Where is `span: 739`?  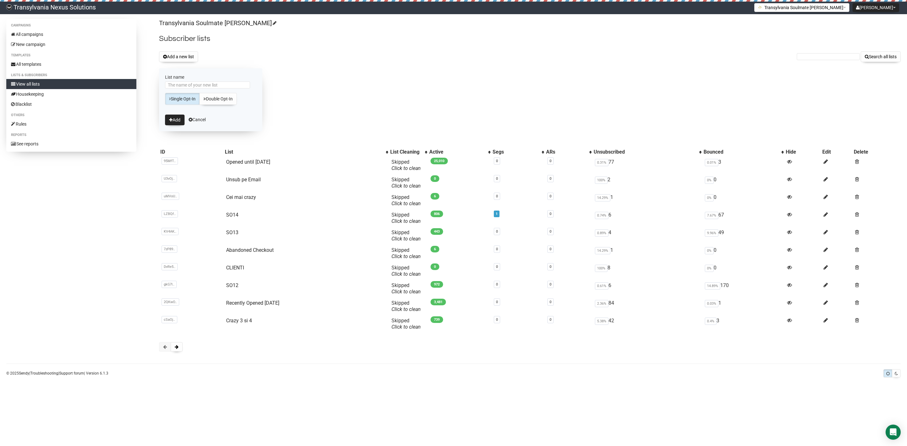 span: 739 is located at coordinates (437, 320).